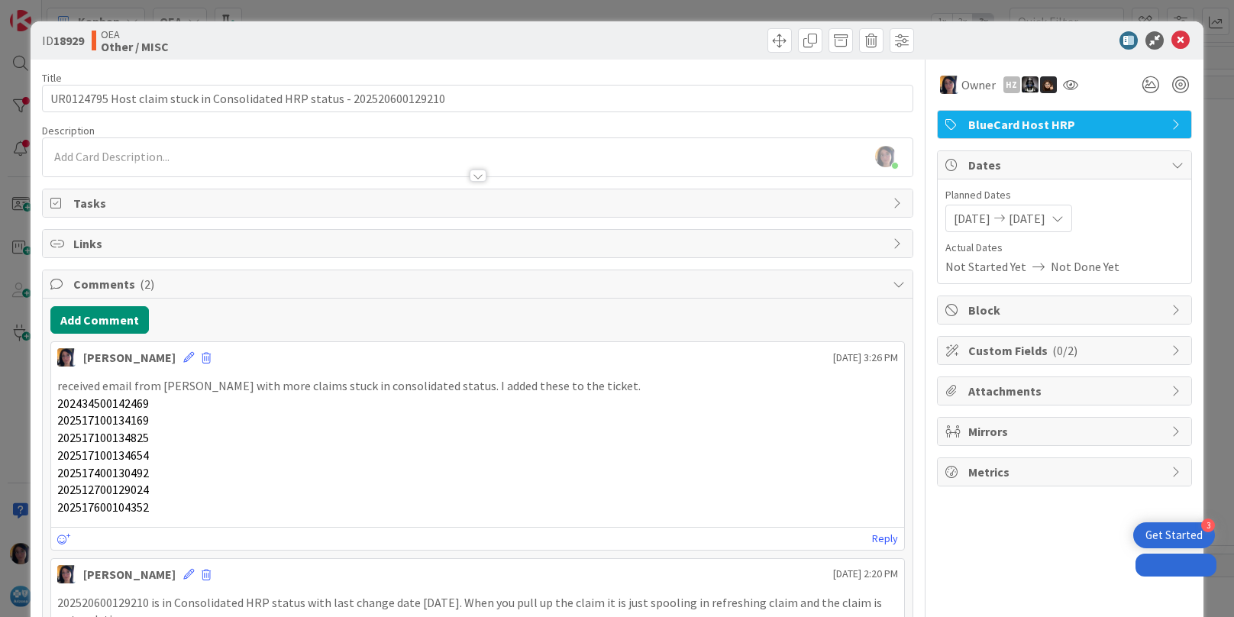 The image size is (1234, 617). Describe the element at coordinates (1085, 267) in the screenshot. I see `span: Not Done Yet` at that location.